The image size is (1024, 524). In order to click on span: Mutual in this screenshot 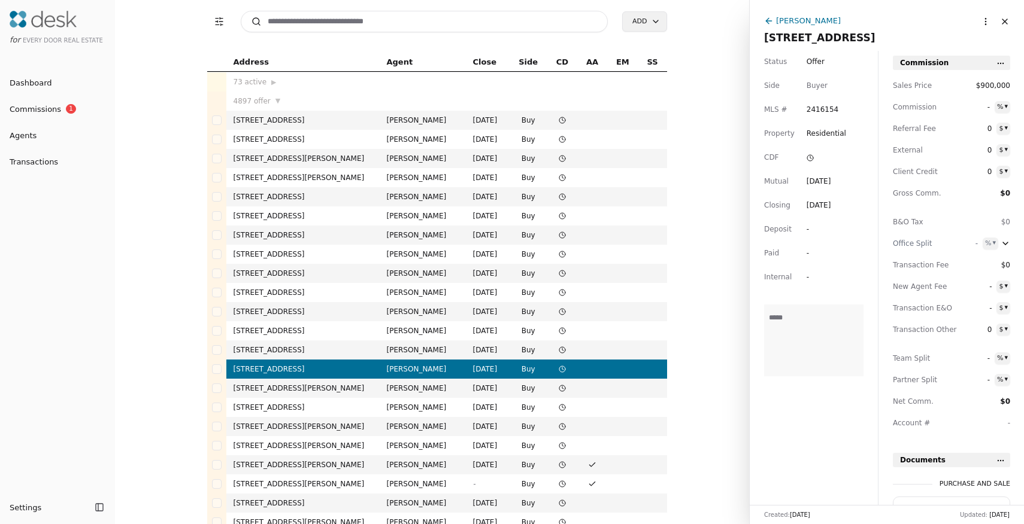, I will do `click(776, 181)`.